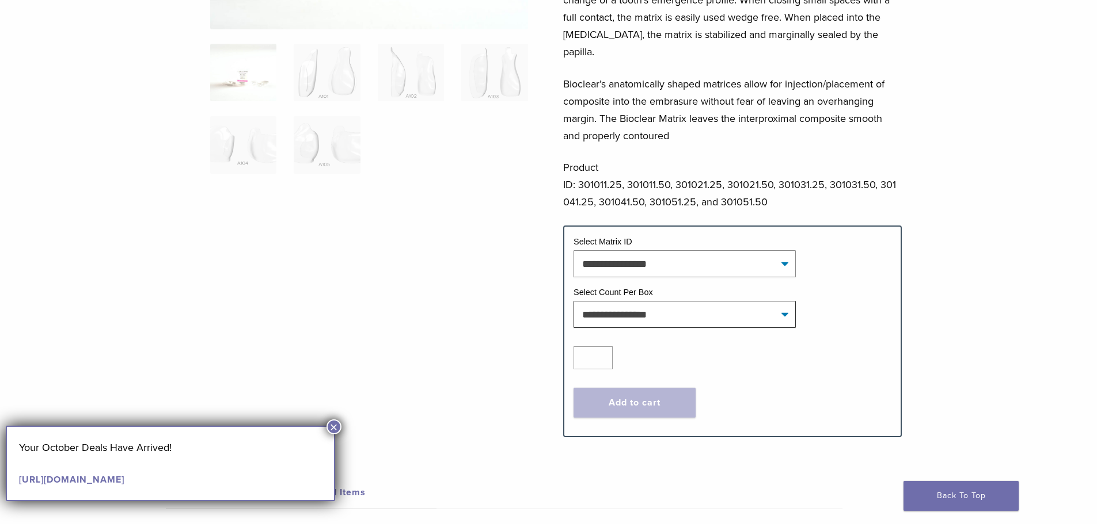  Describe the element at coordinates (368, 493) in the screenshot. I see `a: Related Items` at that location.